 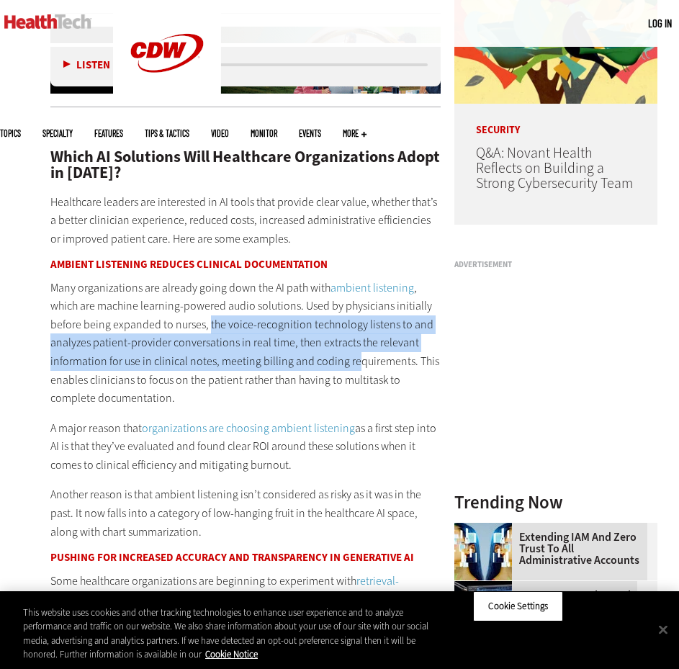 What do you see at coordinates (245, 513) in the screenshot?
I see `p: Another reason is that ambient listening isn’t considered as risky as it was in the past. It now ...` at bounding box center [245, 513].